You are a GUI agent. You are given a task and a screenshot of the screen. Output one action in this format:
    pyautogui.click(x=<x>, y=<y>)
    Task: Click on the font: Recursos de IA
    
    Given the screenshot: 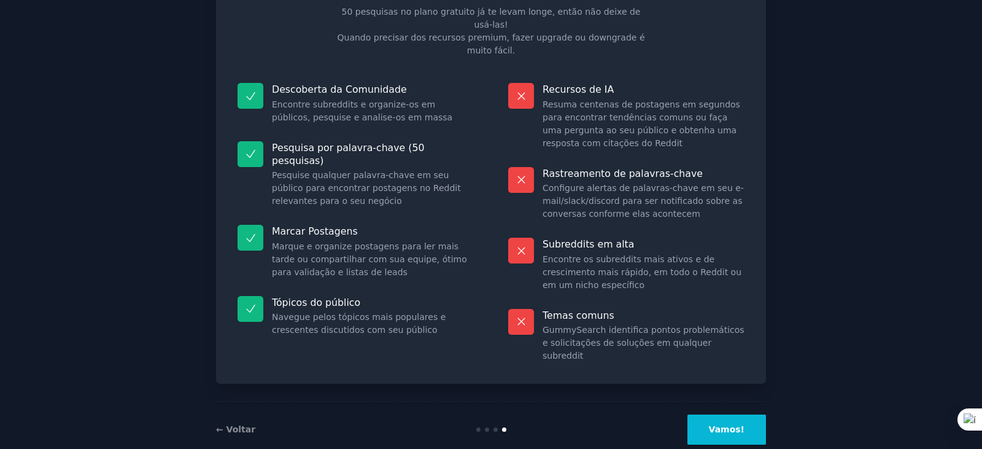 What is the action you would take?
    pyautogui.click(x=578, y=89)
    